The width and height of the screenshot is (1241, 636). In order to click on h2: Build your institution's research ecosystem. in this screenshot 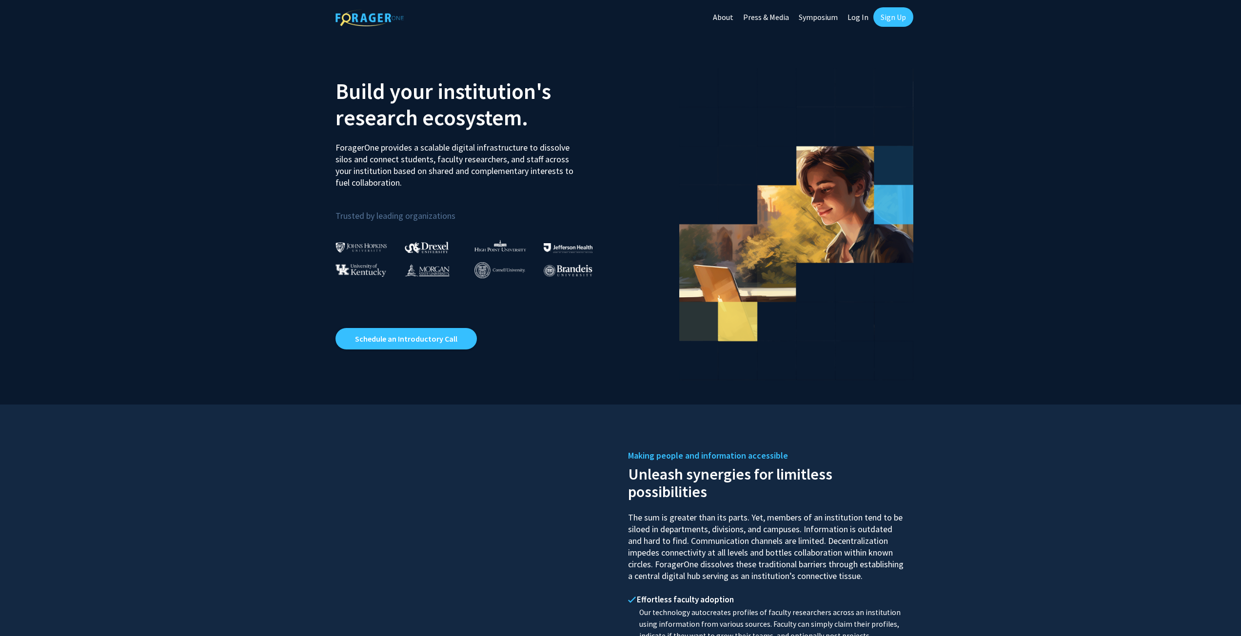, I will do `click(475, 104)`.